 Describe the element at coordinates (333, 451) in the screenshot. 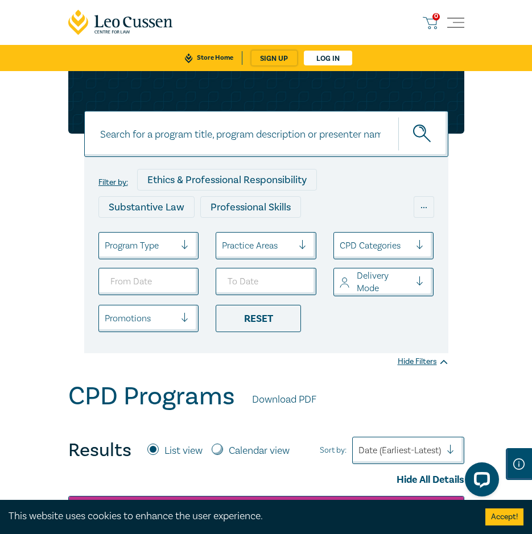

I see `span: Sort by:` at that location.